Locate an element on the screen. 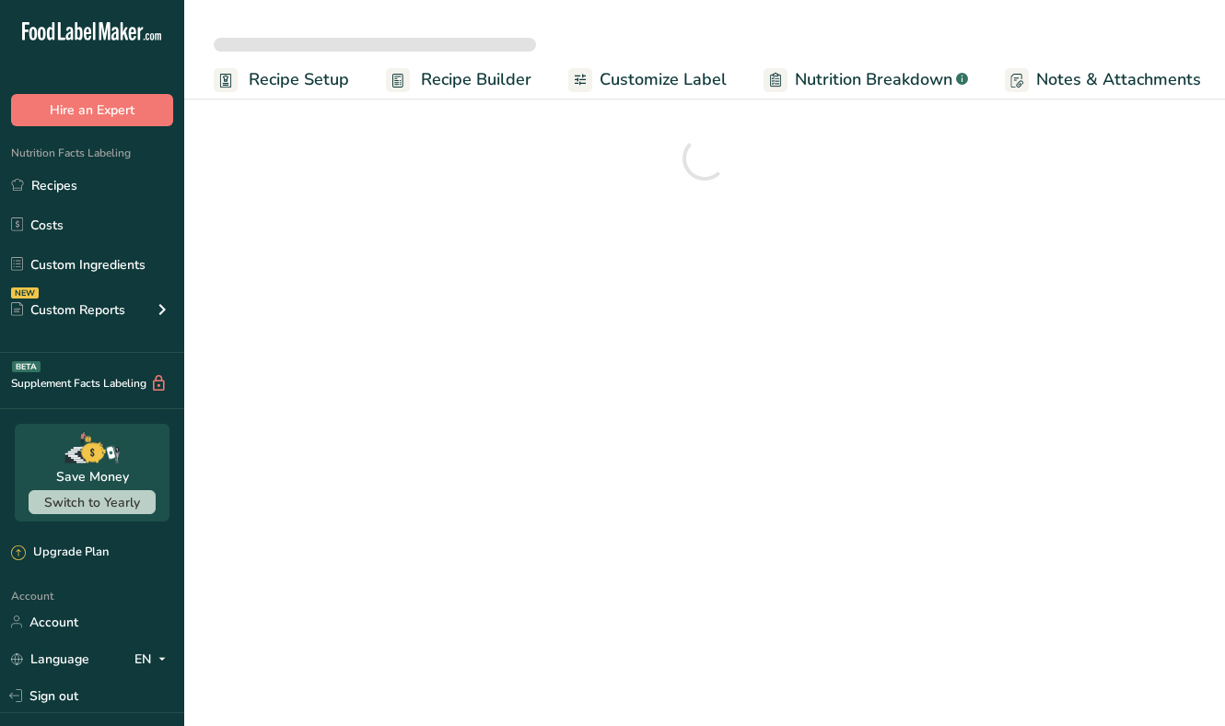  span: Recipe Builder is located at coordinates (476, 79).